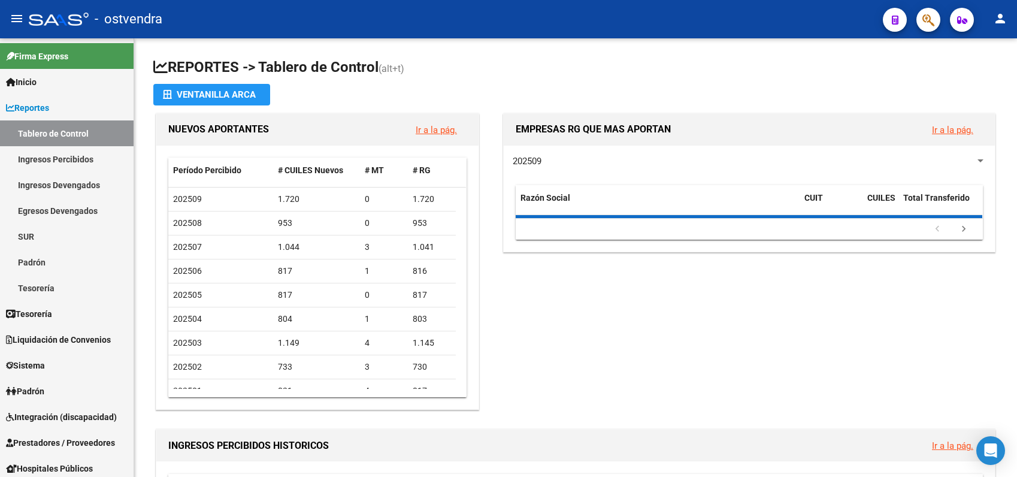 The image size is (1017, 477). I want to click on span: Integración (discapacidad), so click(61, 417).